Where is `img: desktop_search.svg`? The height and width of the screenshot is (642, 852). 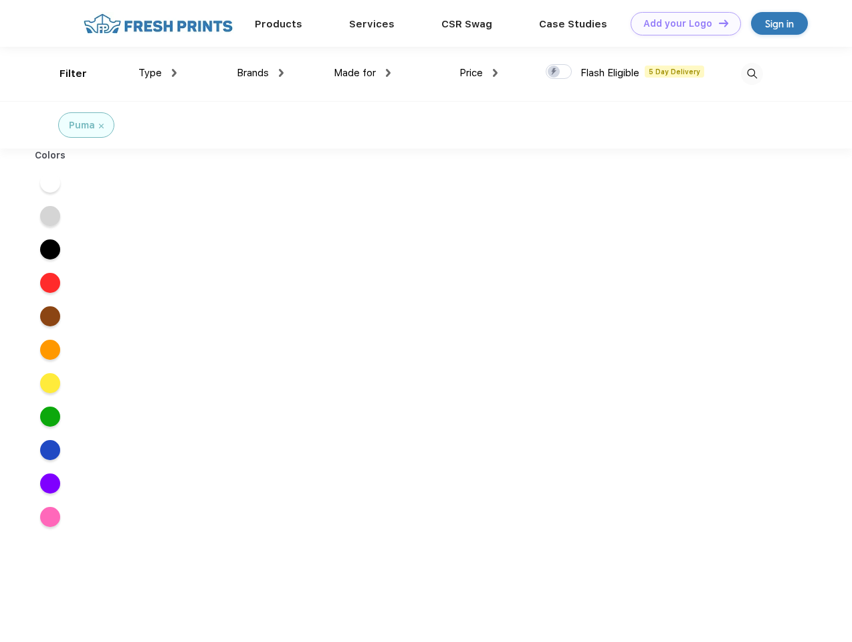 img: desktop_search.svg is located at coordinates (751, 74).